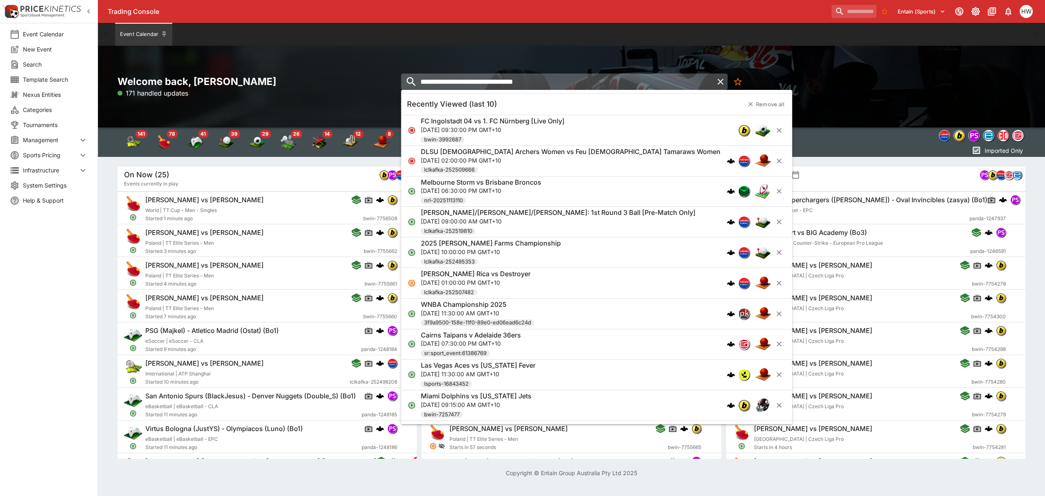 The height and width of the screenshot is (496, 1045). What do you see at coordinates (379, 349) in the screenshot?
I see `span: panda-1248184` at bounding box center [379, 349].